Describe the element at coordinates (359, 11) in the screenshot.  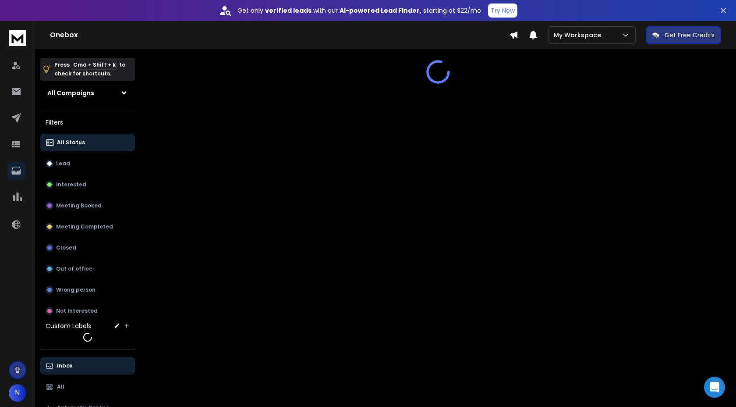
I see `p: Get only with our starting at $22/mo` at that location.